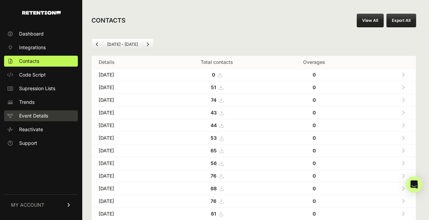 Image resolution: width=429 pixels, height=220 pixels. I want to click on a: 68, so click(217, 188).